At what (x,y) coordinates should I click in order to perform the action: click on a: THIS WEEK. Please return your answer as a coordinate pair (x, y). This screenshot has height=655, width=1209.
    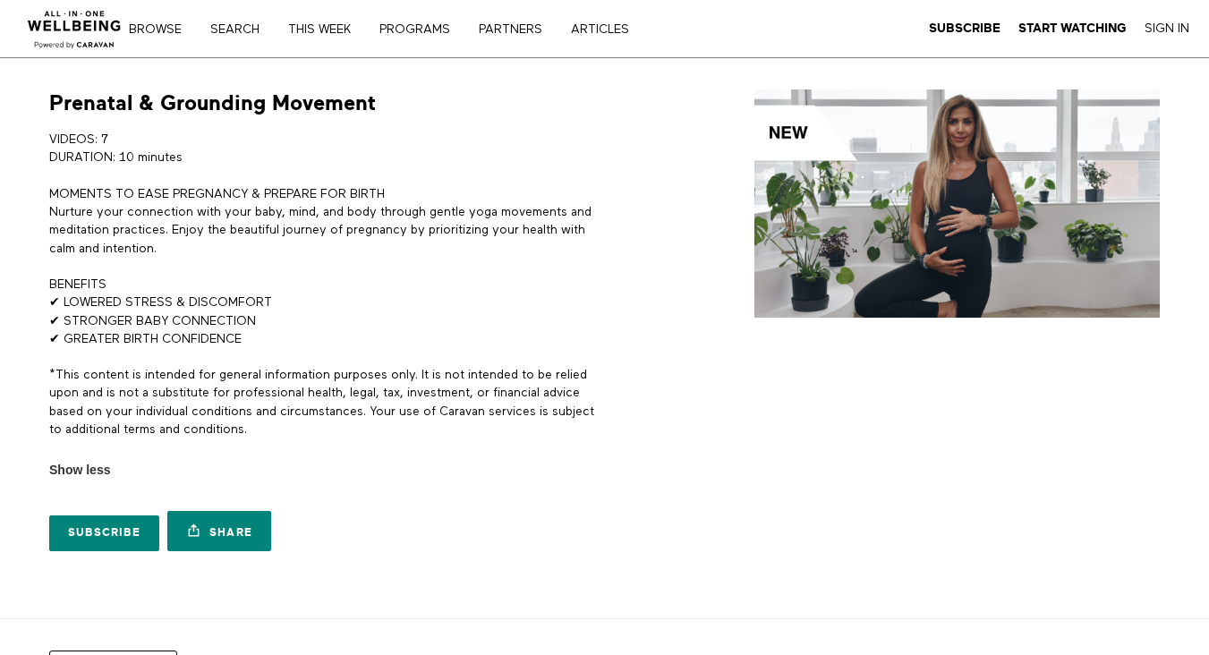
    Looking at the image, I should click on (326, 30).